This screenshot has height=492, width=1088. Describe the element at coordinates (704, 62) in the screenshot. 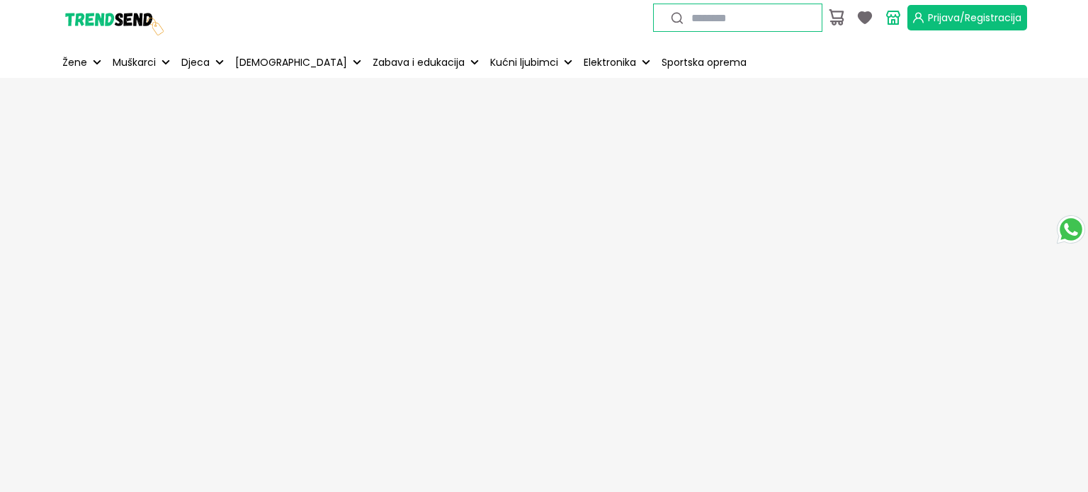

I see `p: Sportska oprema` at that location.